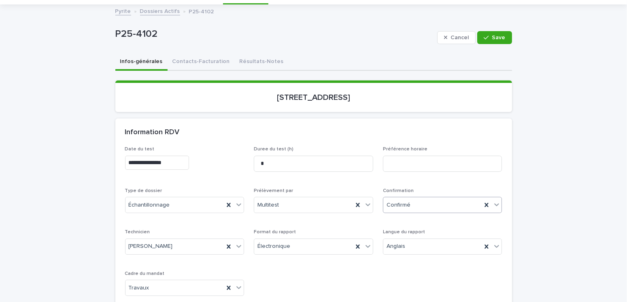 Image resolution: width=627 pixels, height=302 pixels. Describe the element at coordinates (152, 133) in the screenshot. I see `h2: Information RDV` at that location.